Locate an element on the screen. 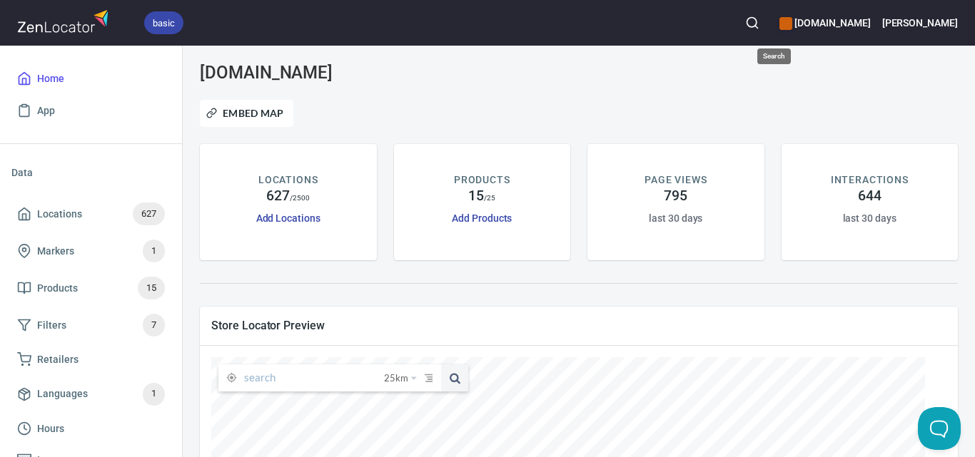 Image resolution: width=975 pixels, height=457 pixels. li: Data is located at coordinates (91, 173).